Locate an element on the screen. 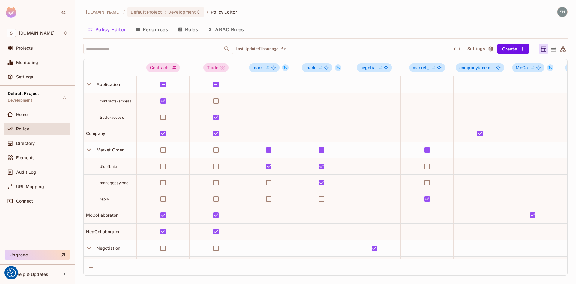  span: Workspace: sea.live is located at coordinates (37, 33).